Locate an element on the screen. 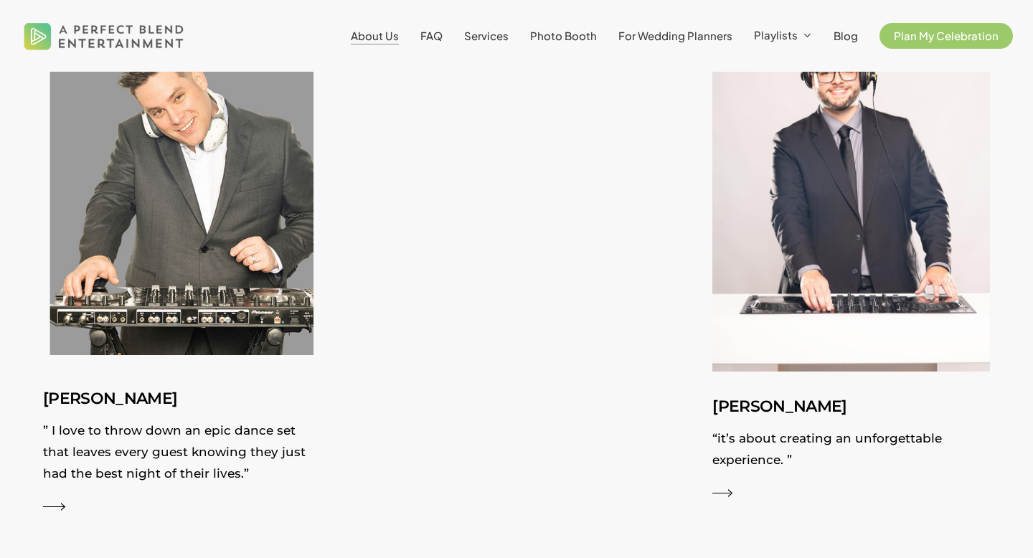 This screenshot has height=558, width=1033. a: About Us is located at coordinates (375, 36).